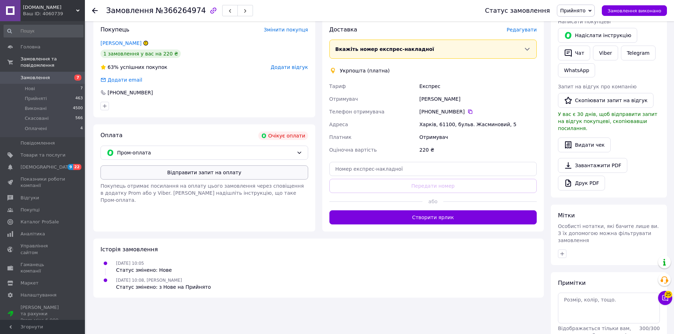 The height and width of the screenshot is (334, 674). I want to click on span: Показники роботи компанії, so click(43, 183).